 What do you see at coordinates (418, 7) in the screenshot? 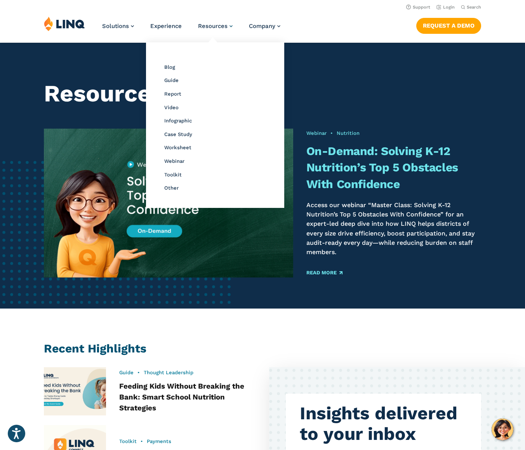
I see `a: Support` at bounding box center [418, 7].